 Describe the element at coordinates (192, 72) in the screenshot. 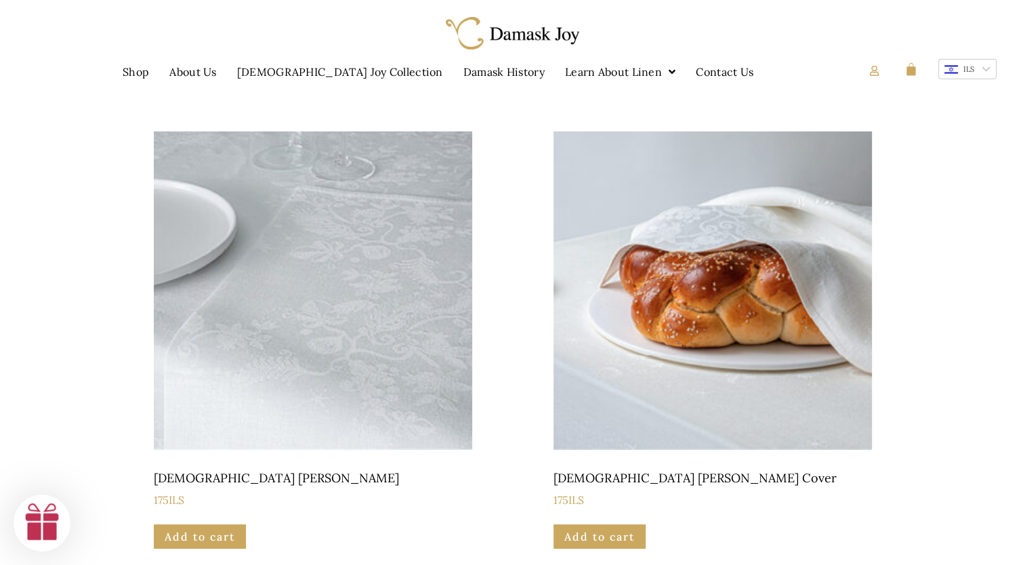

I see `a: About Us` at that location.